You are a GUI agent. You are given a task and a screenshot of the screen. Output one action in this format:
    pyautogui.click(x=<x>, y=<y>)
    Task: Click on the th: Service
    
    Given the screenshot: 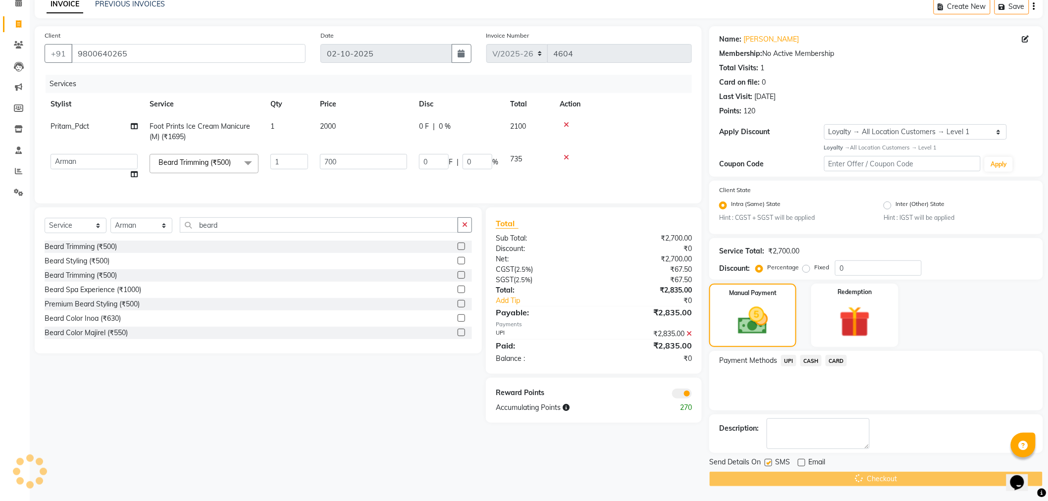 What is the action you would take?
    pyautogui.click(x=204, y=104)
    